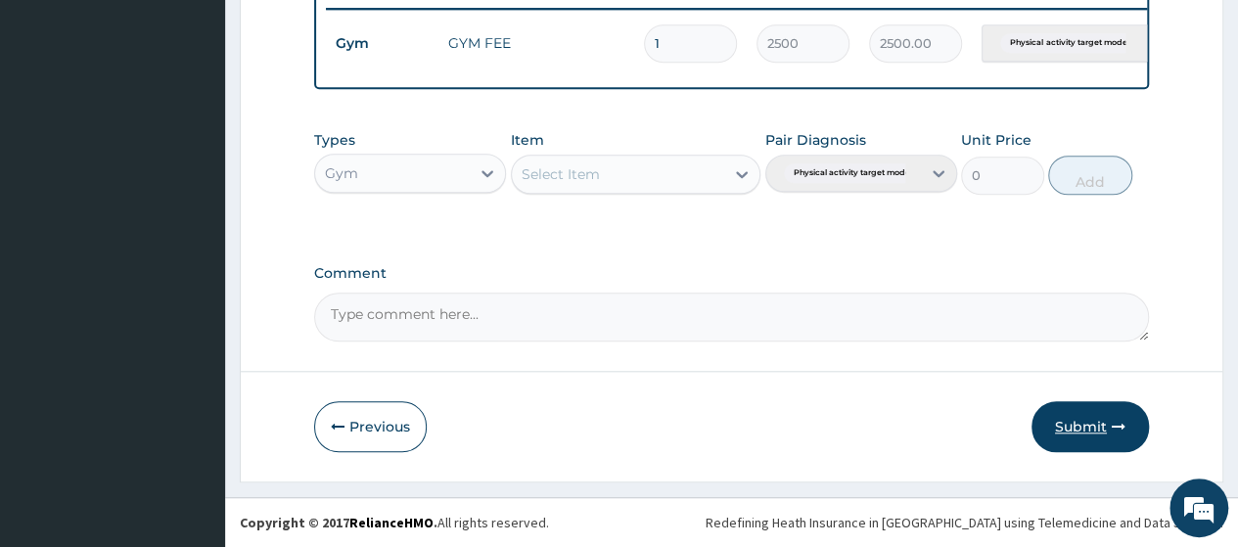  Describe the element at coordinates (344, 33) in the screenshot. I see `div: Minimize live chat window` at that location.